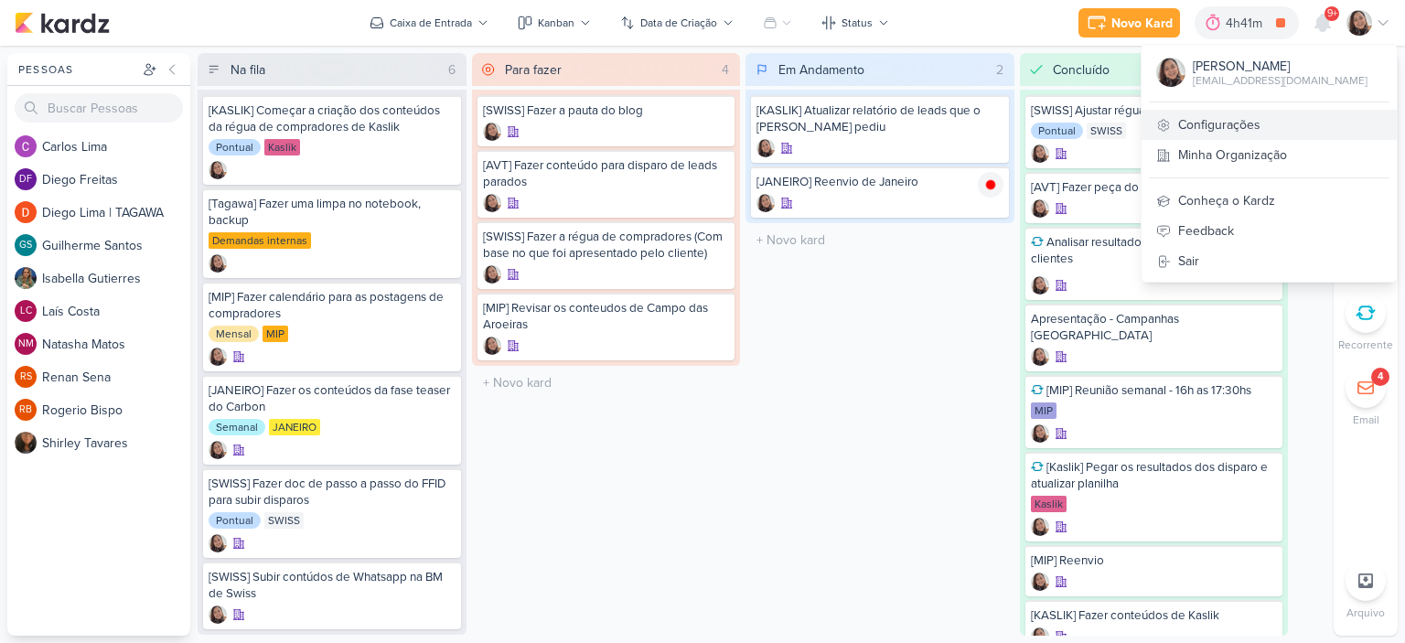  I want to click on p: LC, so click(26, 311).